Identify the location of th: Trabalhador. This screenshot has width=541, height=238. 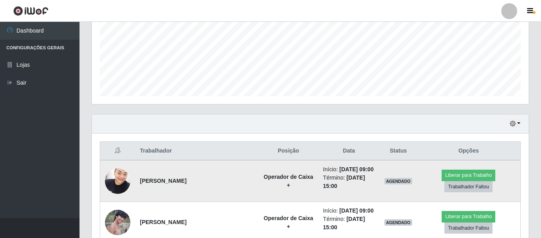
(197, 151).